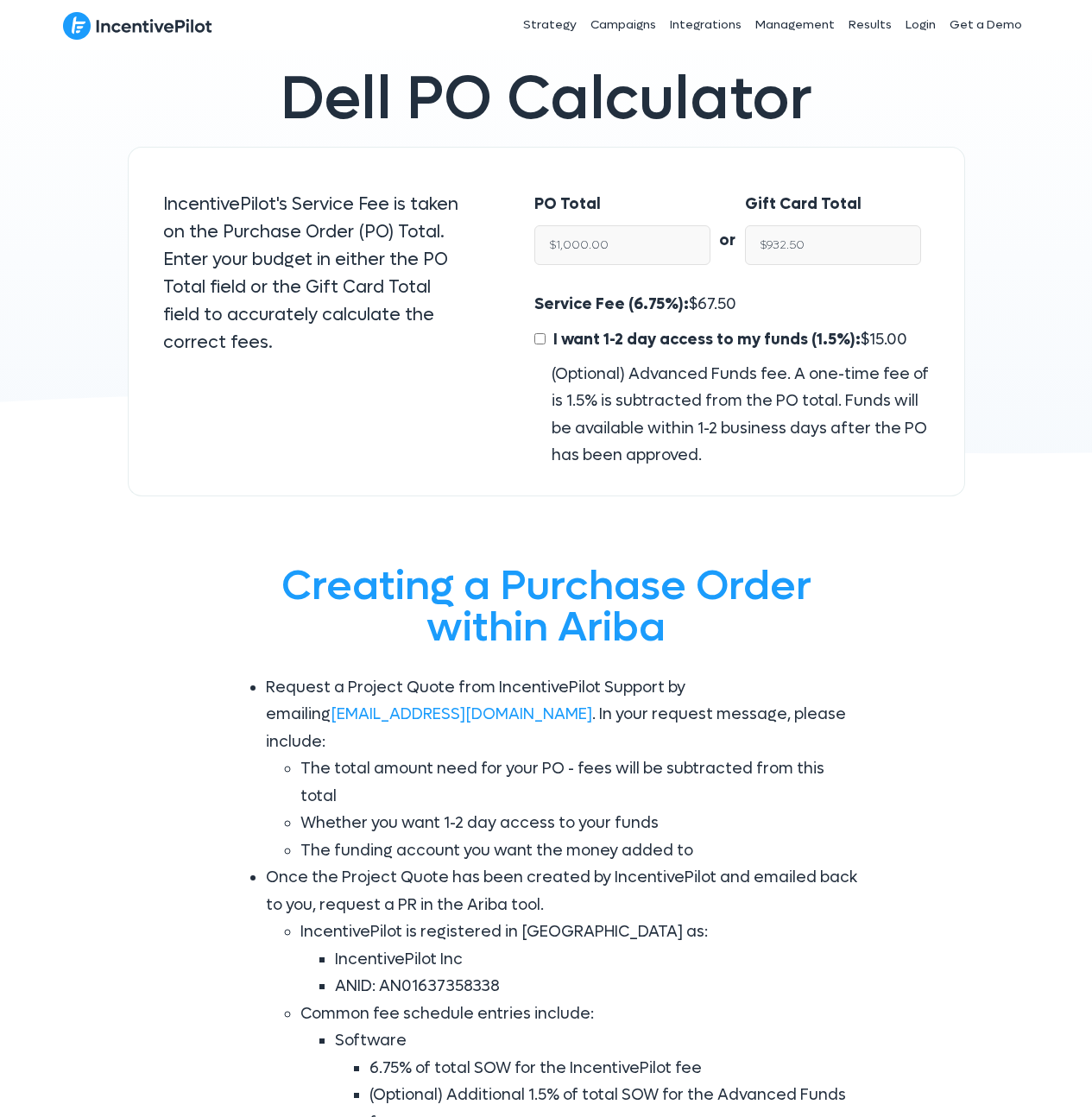 This screenshot has width=1092, height=1117. I want to click on span: Dell PO Calculator, so click(546, 98).